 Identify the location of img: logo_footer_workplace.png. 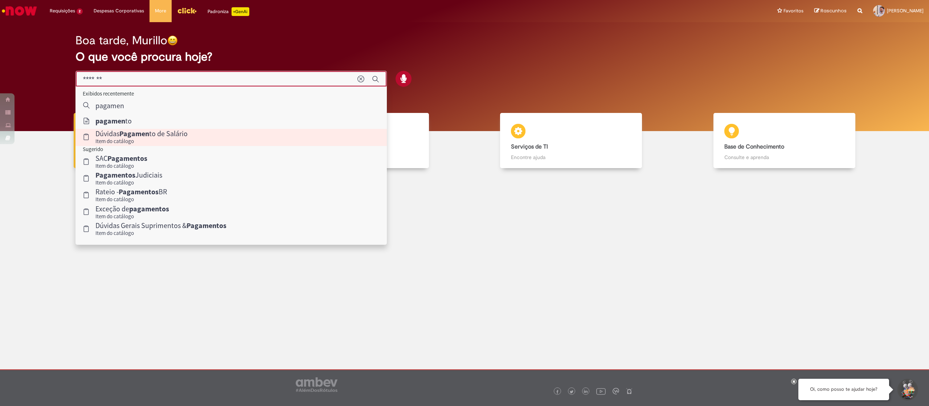
(616, 391).